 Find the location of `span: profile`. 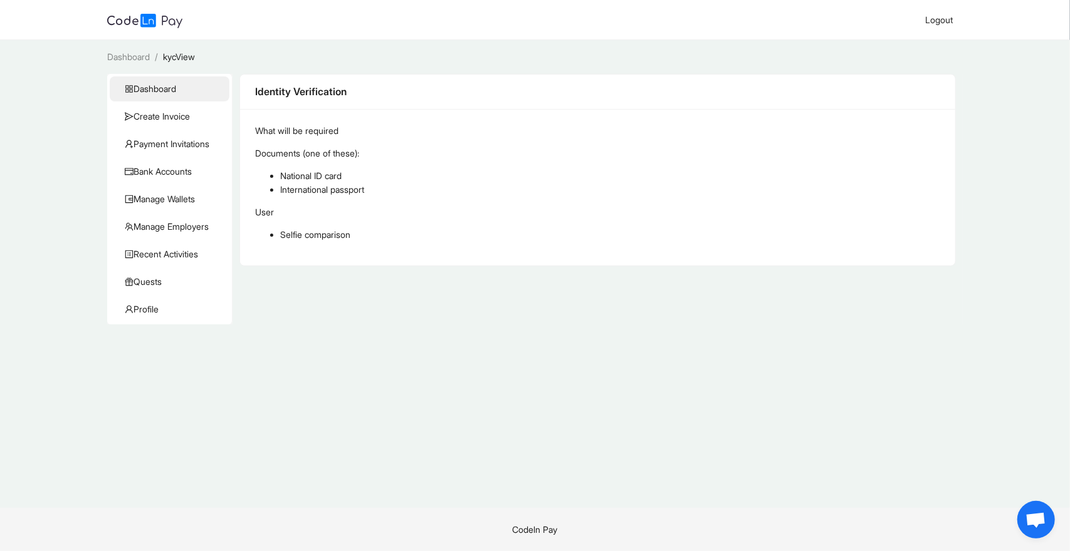

span: profile is located at coordinates (129, 254).